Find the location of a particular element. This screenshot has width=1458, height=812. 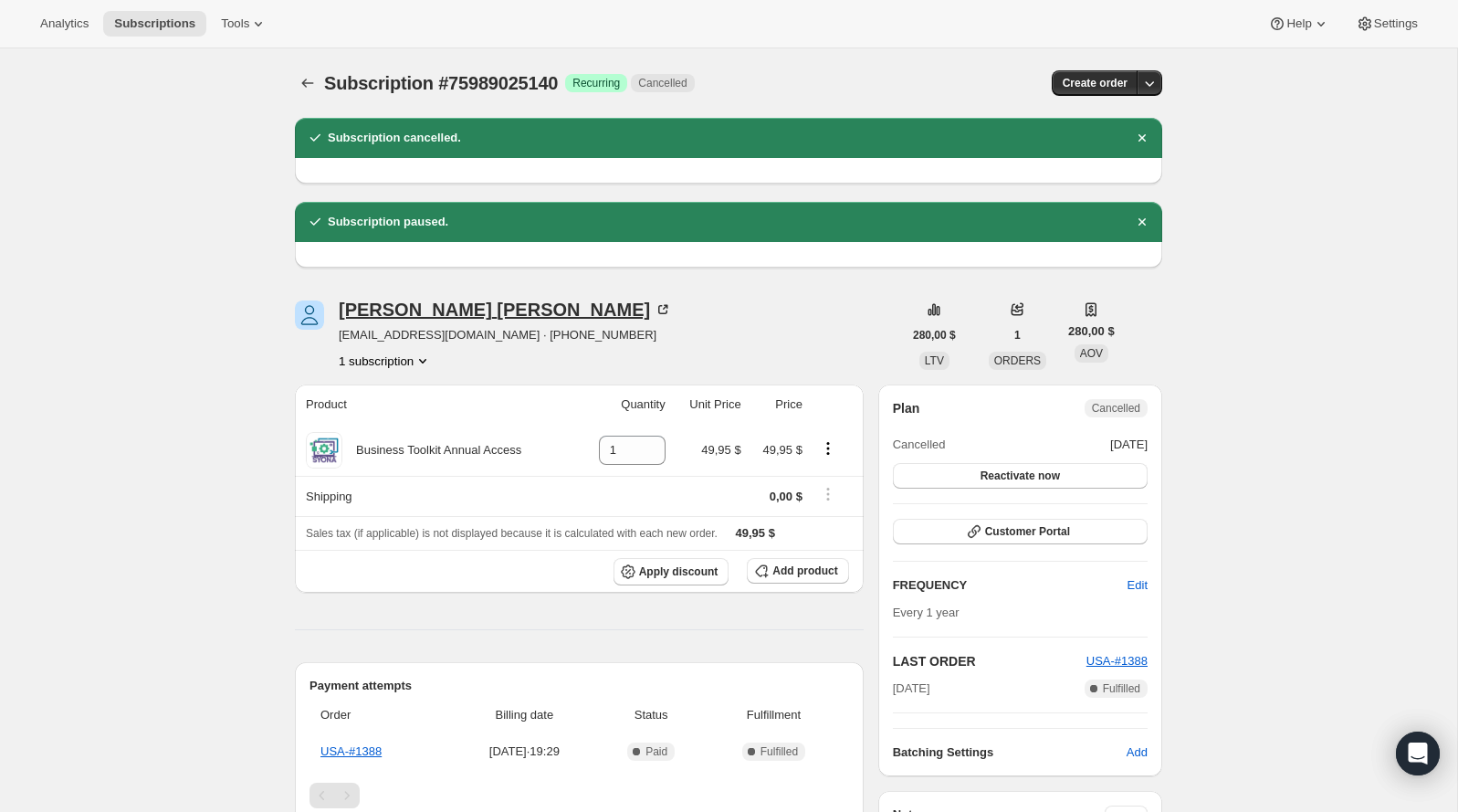

span: Sales tax (if applicable) is not displayed because it is calculated with each new order. is located at coordinates (511, 534).